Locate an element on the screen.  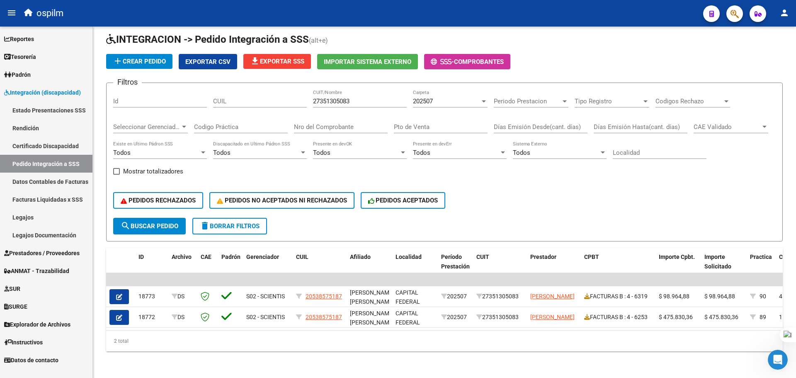
datatable-header-cell: Prestador is located at coordinates (554, 266).